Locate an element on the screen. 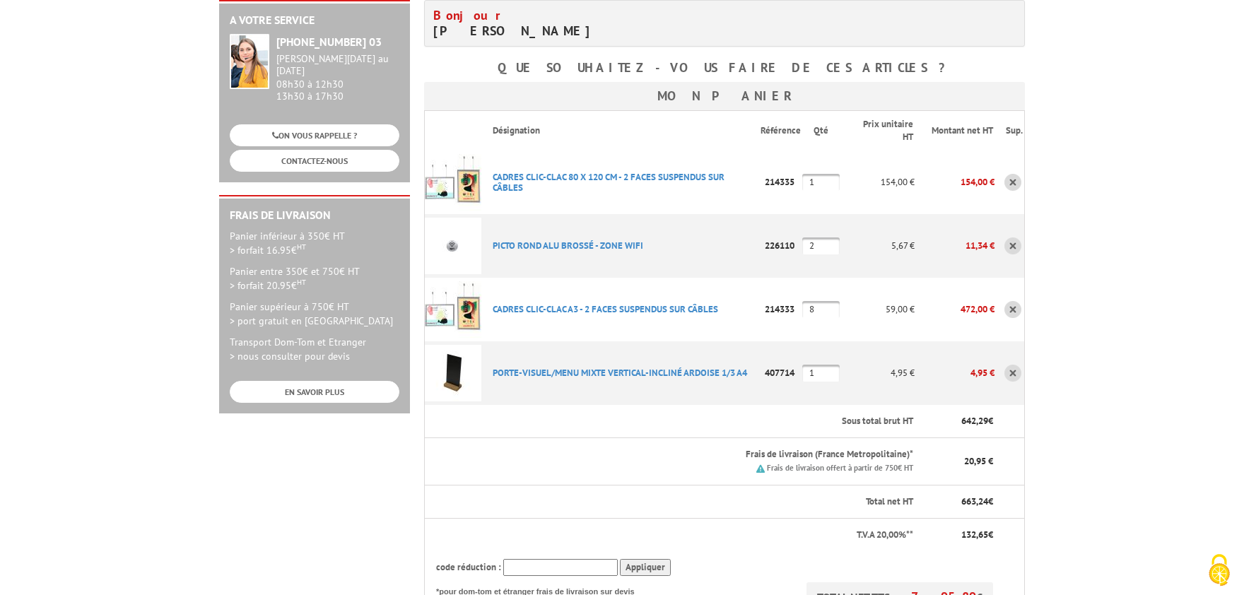 The height and width of the screenshot is (595, 1244). a: ON VOUS RAPPELLE ? is located at coordinates (314, 135).